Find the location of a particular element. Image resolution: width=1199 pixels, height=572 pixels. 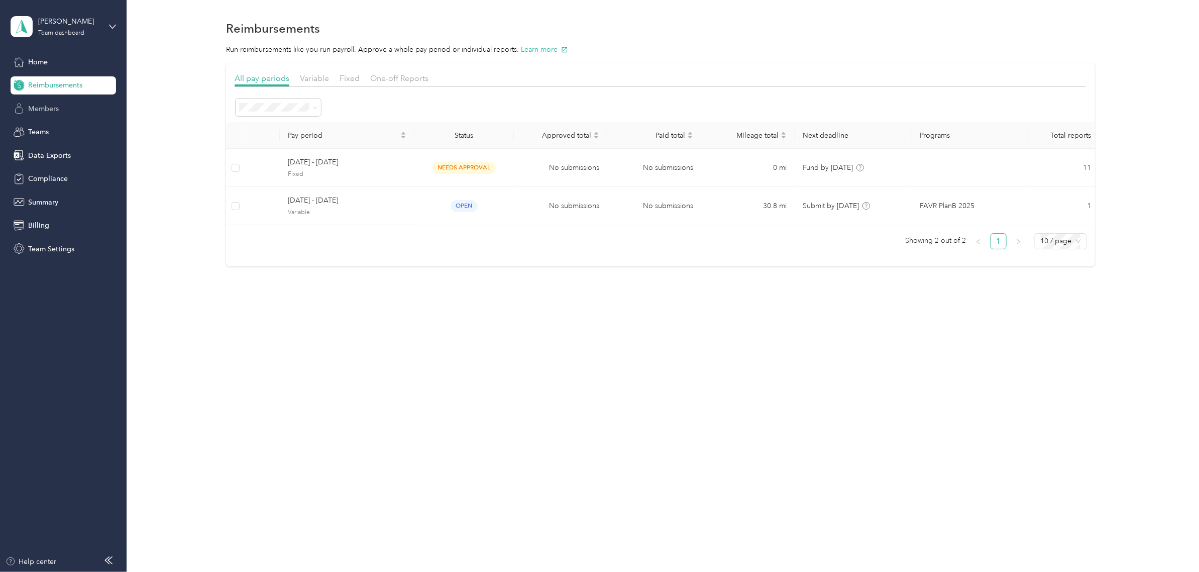

span: needs approval is located at coordinates (464, 167).